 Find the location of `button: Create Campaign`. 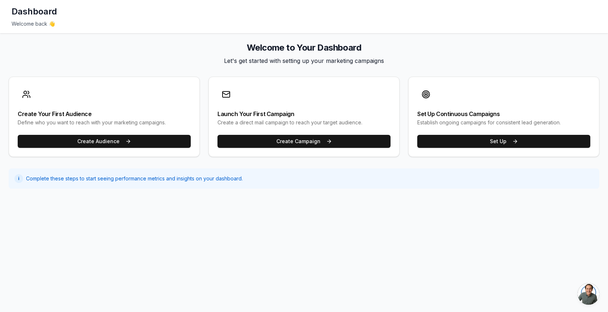

button: Create Campaign is located at coordinates (304, 141).